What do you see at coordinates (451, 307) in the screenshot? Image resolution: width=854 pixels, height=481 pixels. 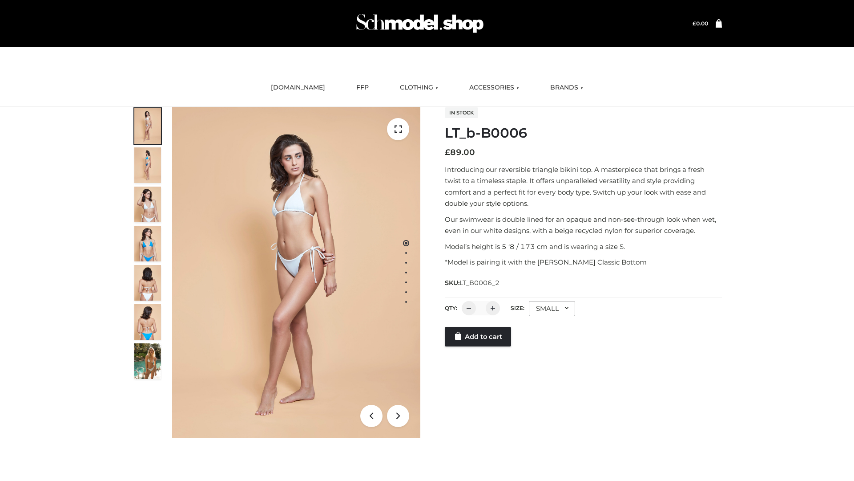 I see `label: QTY:` at bounding box center [451, 307].